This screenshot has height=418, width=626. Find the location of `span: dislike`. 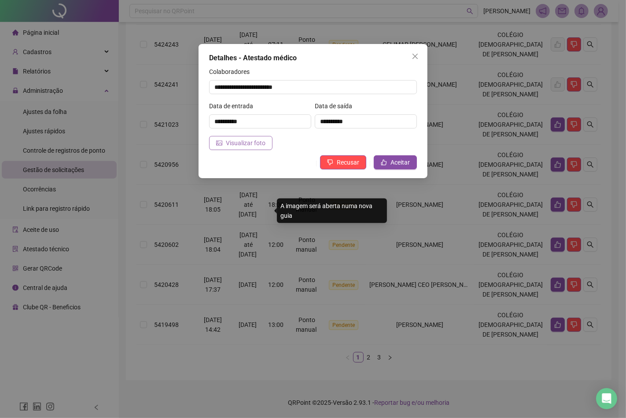

span: dislike is located at coordinates (330, 162).